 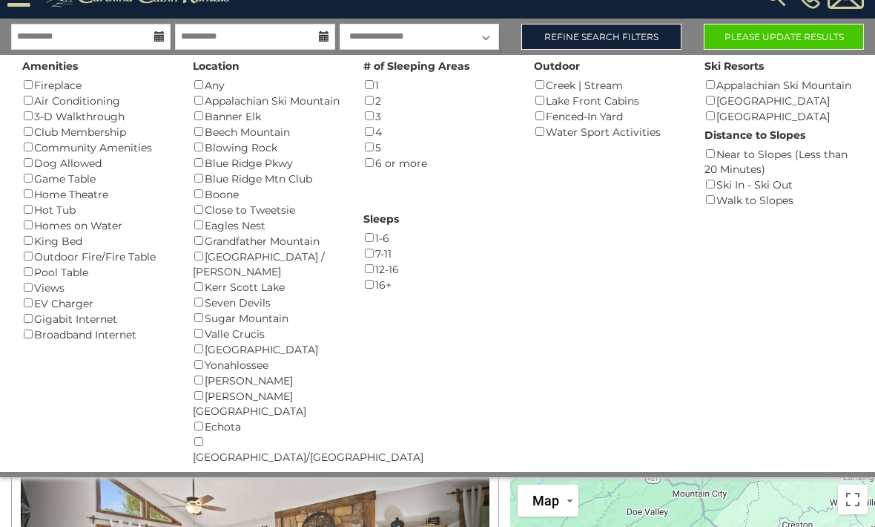 I want to click on div: Broadband Internet, so click(x=96, y=334).